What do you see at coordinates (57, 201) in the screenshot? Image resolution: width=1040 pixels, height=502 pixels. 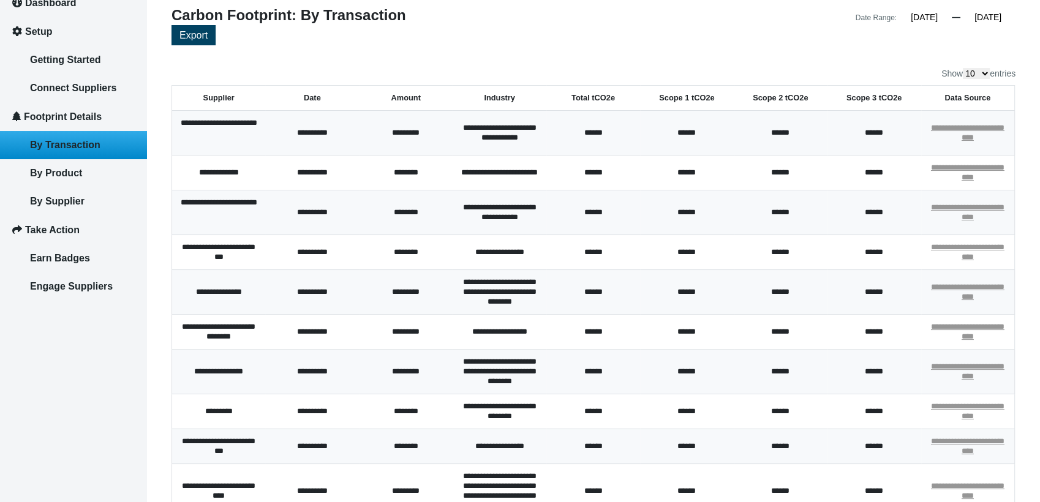 I see `span: By Supplier` at bounding box center [57, 201].